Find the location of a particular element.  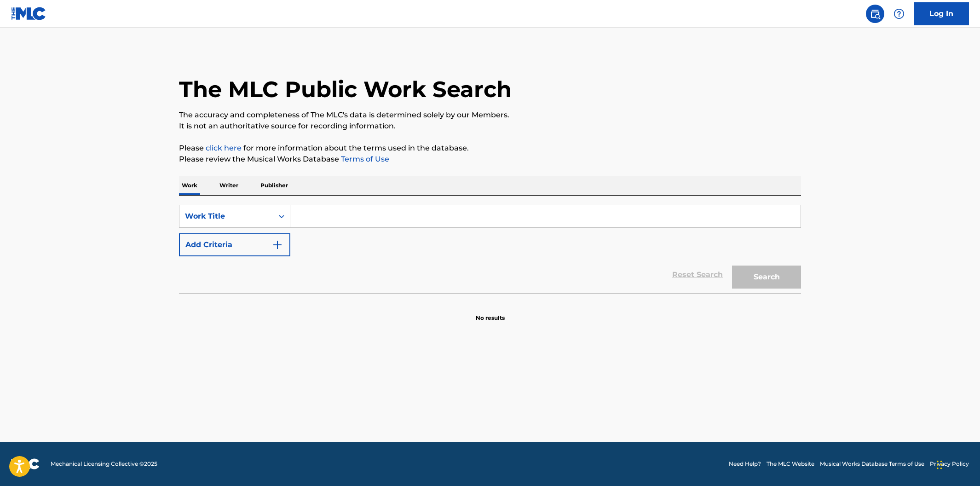

p: No results is located at coordinates (490, 312).